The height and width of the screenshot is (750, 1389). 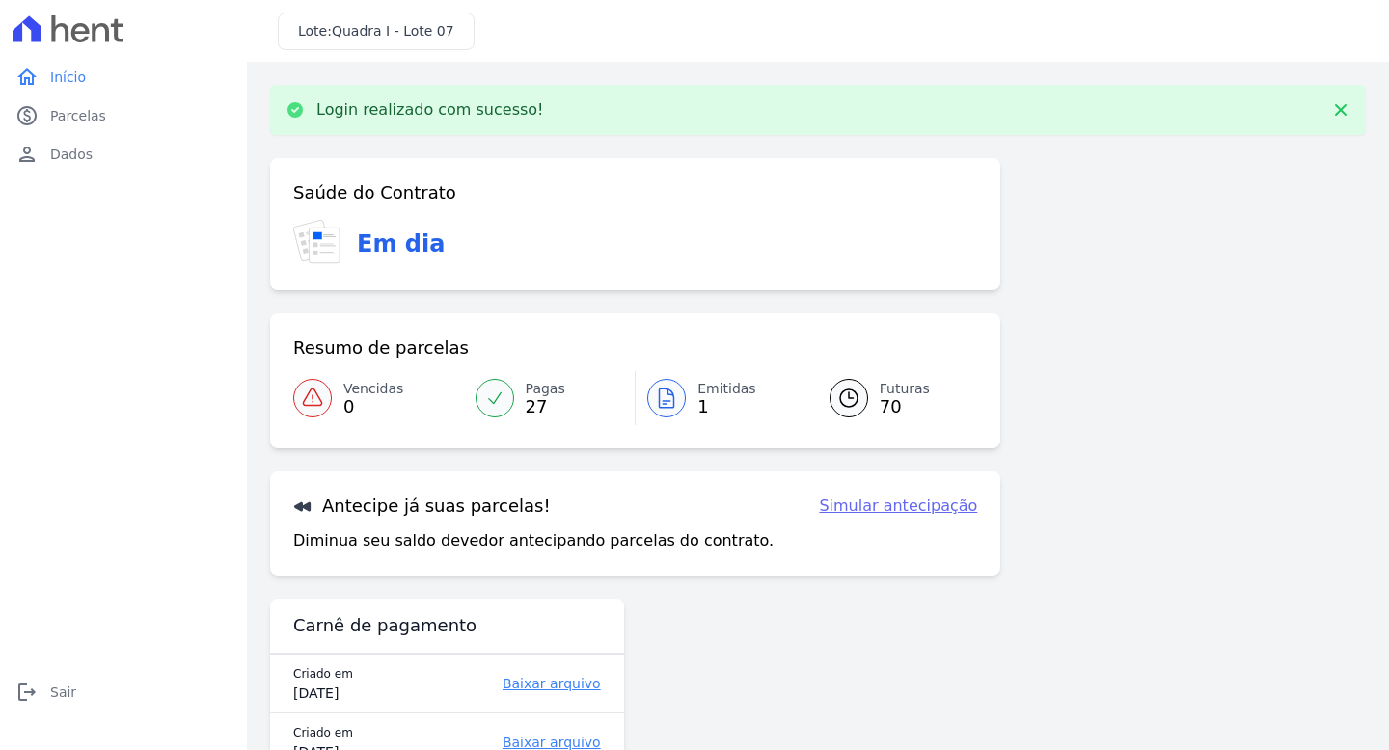 What do you see at coordinates (892, 398) in the screenshot?
I see `a: Futuras 70` at bounding box center [892, 398].